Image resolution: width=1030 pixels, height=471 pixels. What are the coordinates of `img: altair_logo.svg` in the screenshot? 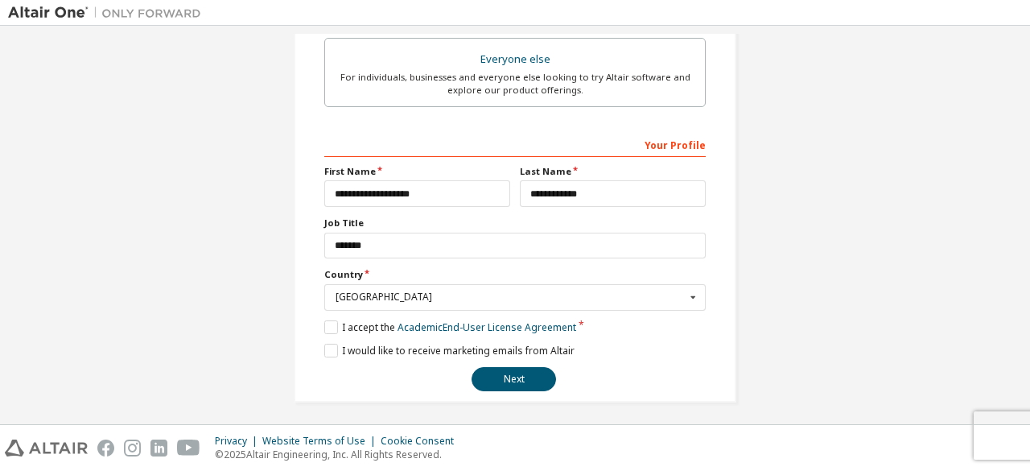 It's located at (46, 447).